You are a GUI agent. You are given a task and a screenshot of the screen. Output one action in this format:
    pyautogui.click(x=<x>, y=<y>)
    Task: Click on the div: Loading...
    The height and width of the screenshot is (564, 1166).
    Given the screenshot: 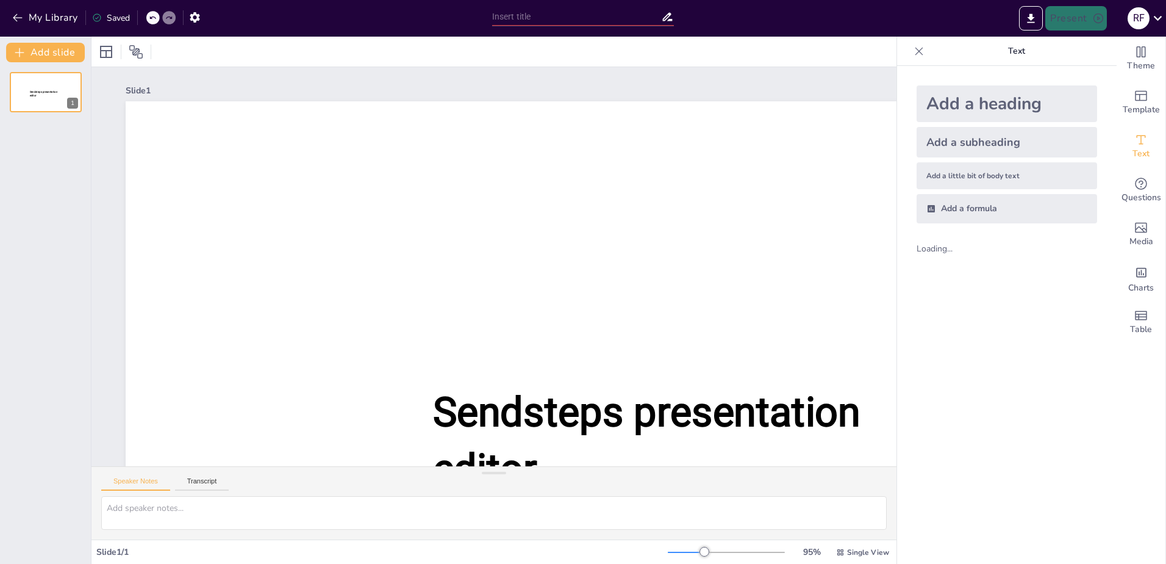 What is the action you would take?
    pyautogui.click(x=945, y=248)
    